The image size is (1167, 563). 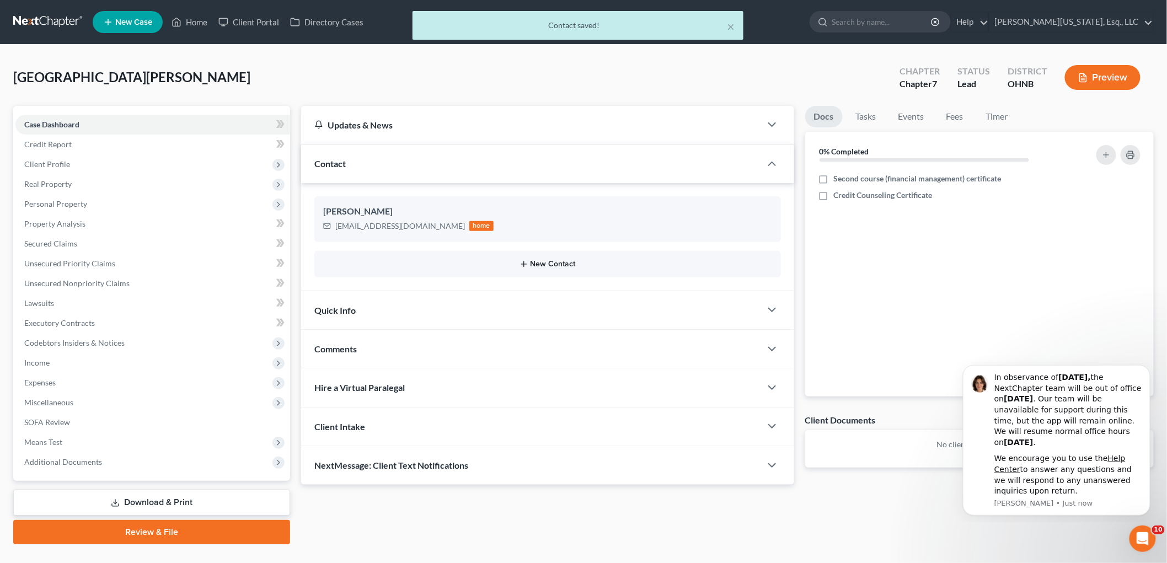 I want to click on div: OHNB, so click(x=1028, y=84).